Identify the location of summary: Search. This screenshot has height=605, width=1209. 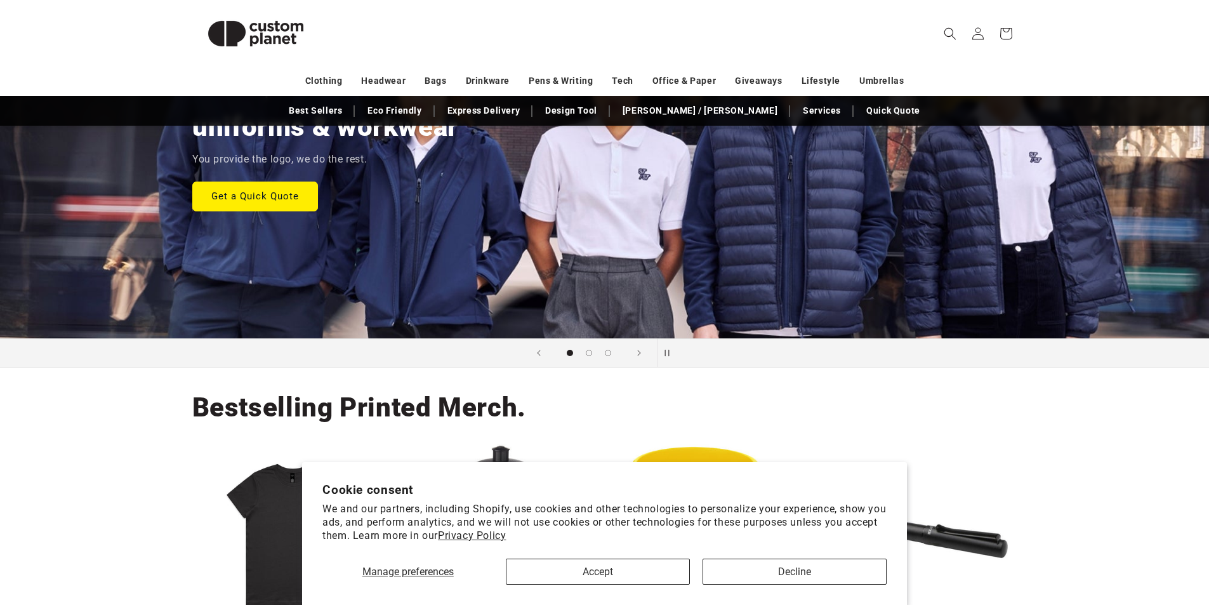
(950, 34).